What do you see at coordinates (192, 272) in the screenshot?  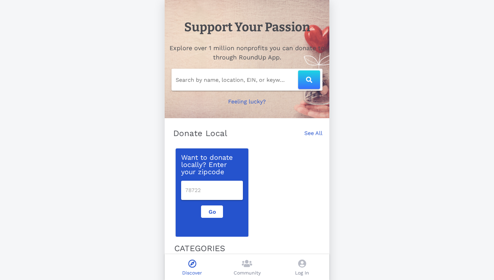 I see `p: Discover` at bounding box center [192, 272].